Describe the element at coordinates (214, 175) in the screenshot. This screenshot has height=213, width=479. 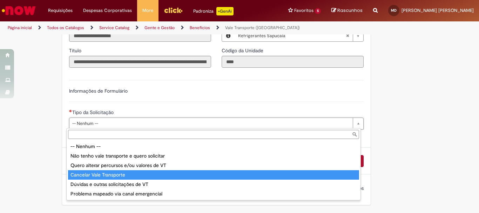
I see `div: Cancelar Vale Transporte` at that location.